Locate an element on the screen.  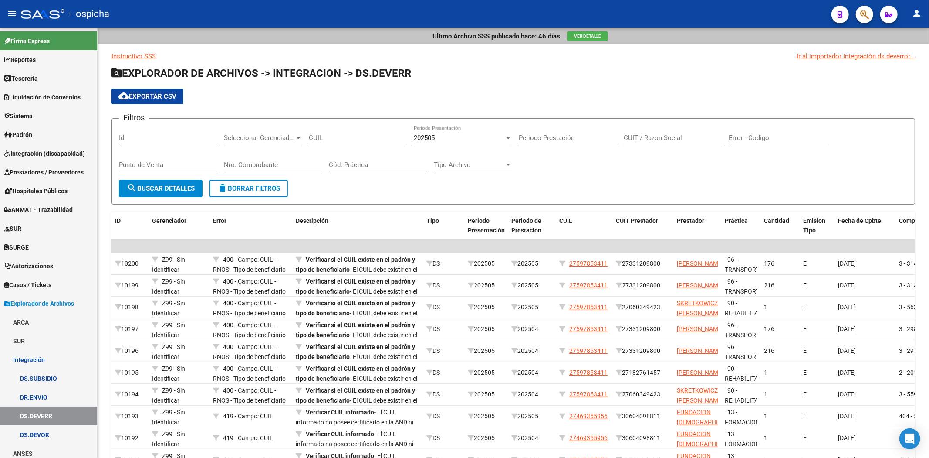
span: Error is located at coordinates (220, 220).